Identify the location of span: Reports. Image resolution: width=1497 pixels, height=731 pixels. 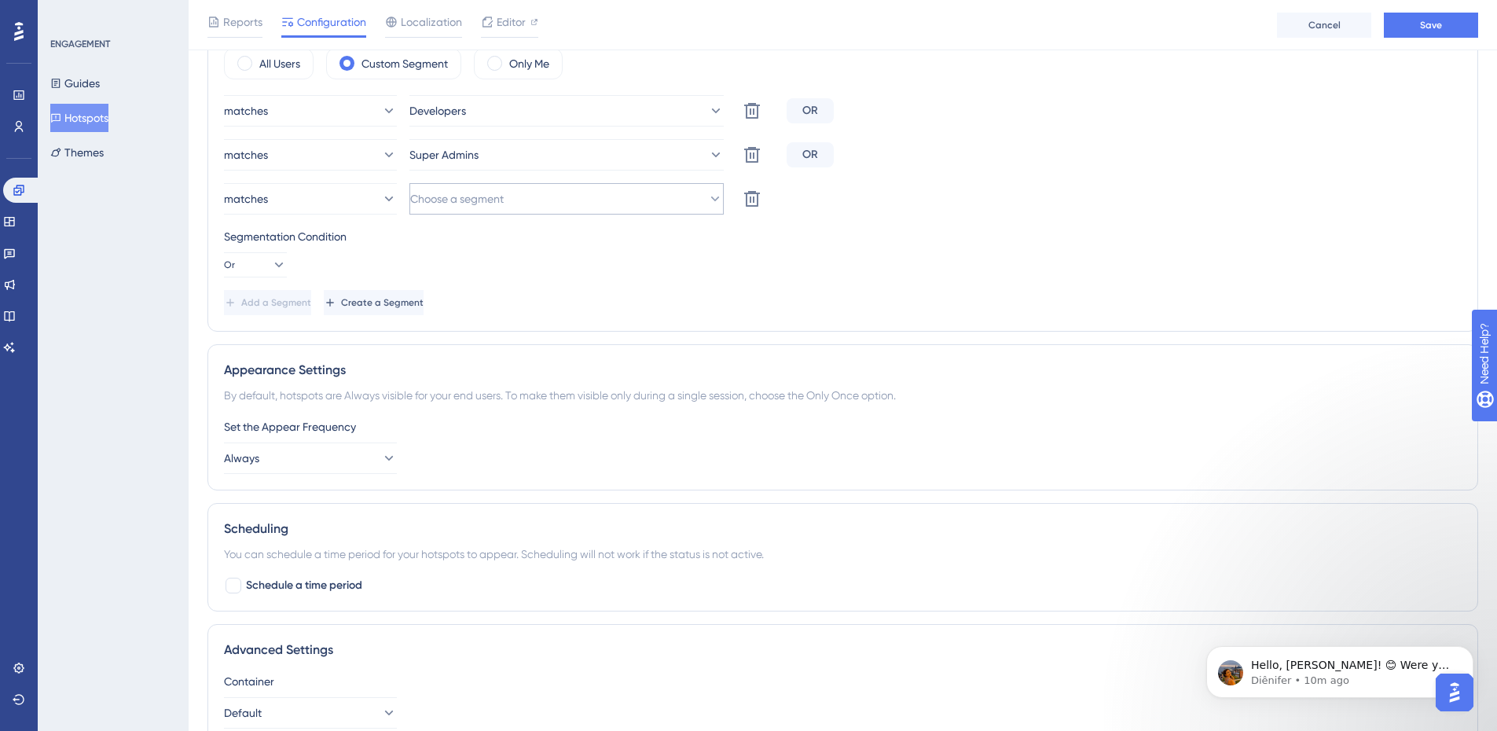
(243, 22).